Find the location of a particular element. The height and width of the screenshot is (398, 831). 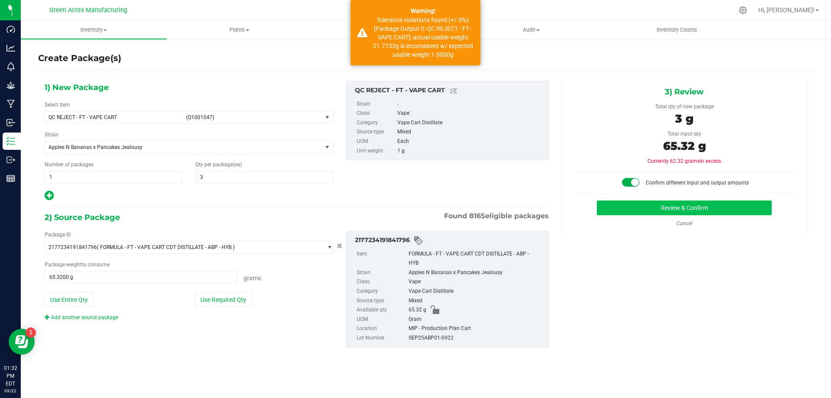

span: ( FORMULA - FT - VAPE CART CDT DISTILLATE - ABP - HYB ) is located at coordinates (166, 247).